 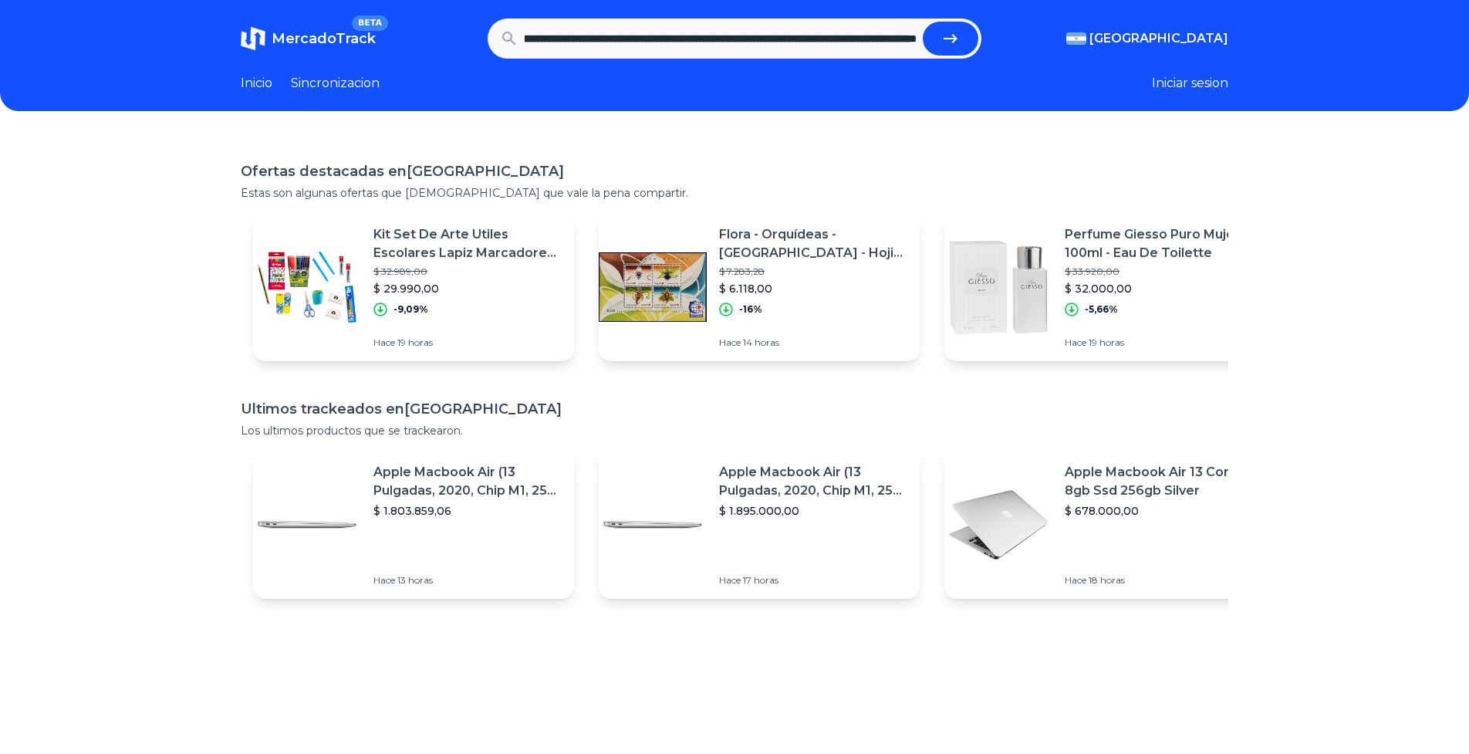 What do you see at coordinates (1101, 309) in the screenshot?
I see `p: -5,66%` at bounding box center [1101, 309].